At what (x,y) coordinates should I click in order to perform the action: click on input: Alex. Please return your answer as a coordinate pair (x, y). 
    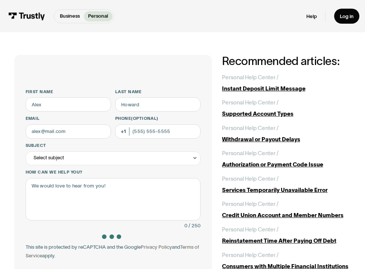
    Looking at the image, I should click on (68, 104).